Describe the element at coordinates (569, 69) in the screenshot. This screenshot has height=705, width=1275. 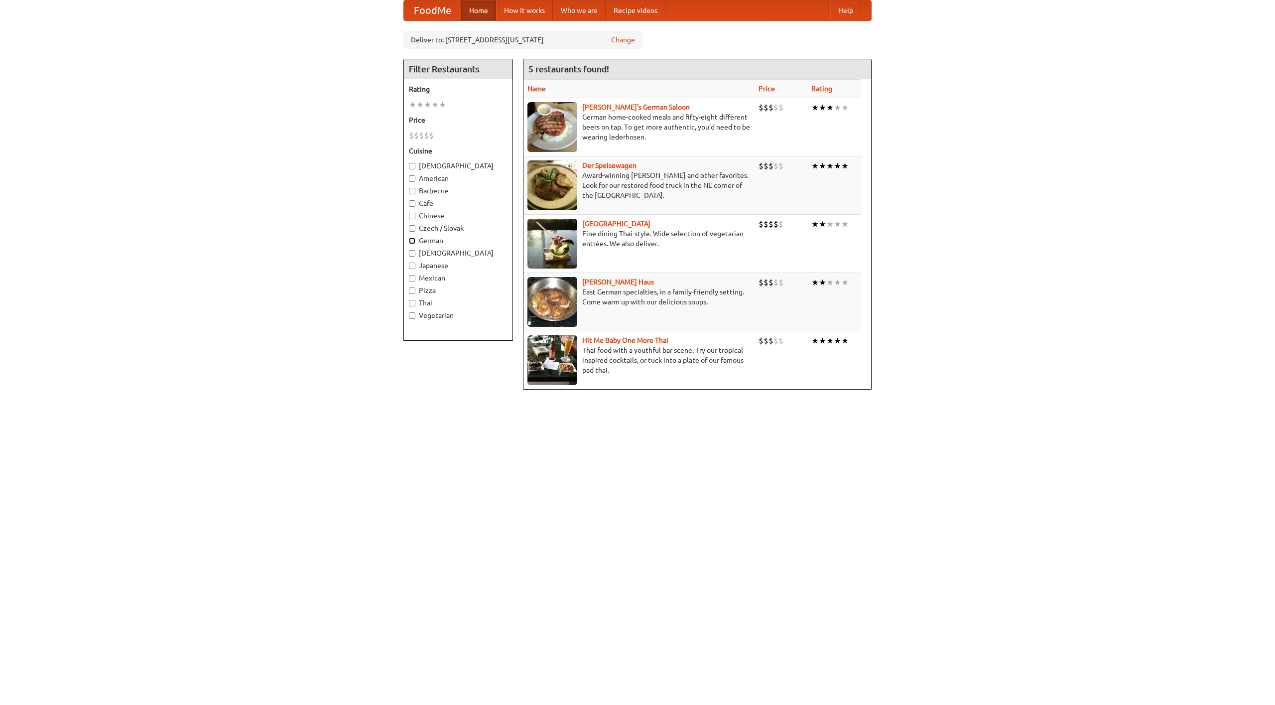
I see `ng-pluralize: 5 restaurants found!` at that location.